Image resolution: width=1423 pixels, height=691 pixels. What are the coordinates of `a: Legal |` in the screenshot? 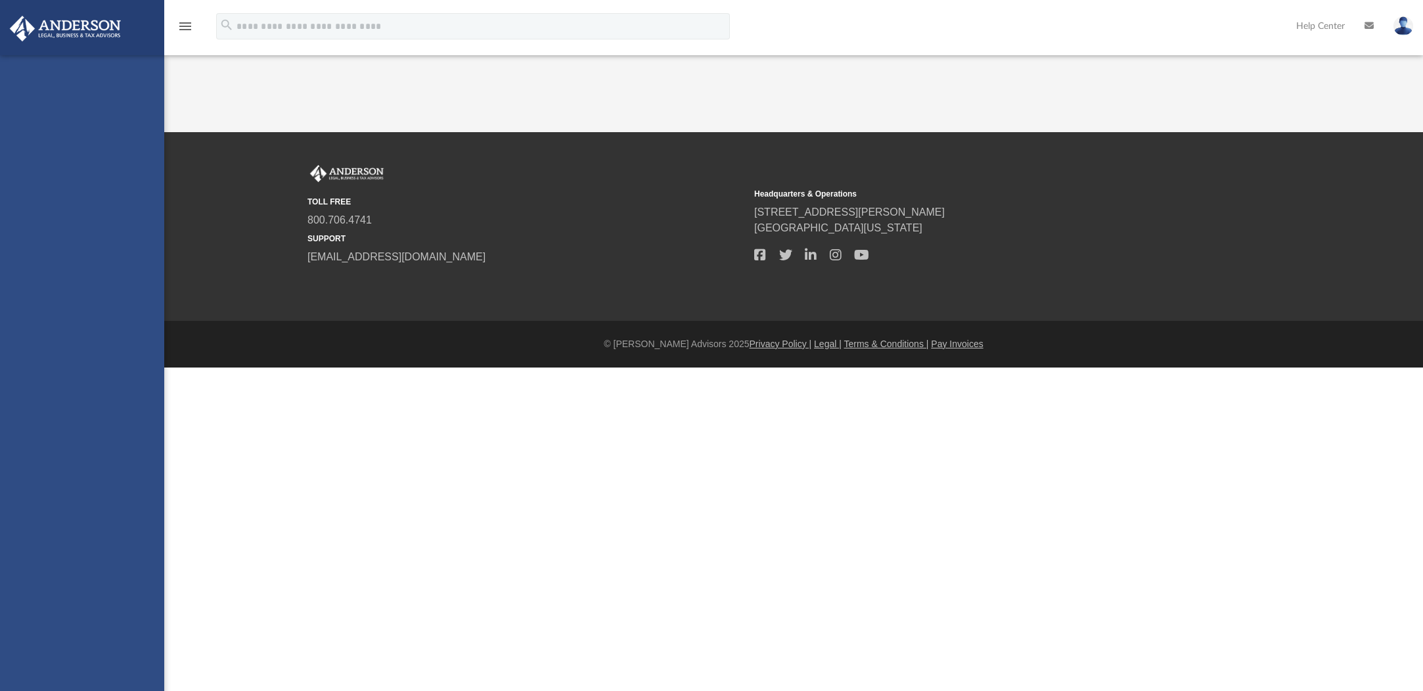 It's located at (828, 344).